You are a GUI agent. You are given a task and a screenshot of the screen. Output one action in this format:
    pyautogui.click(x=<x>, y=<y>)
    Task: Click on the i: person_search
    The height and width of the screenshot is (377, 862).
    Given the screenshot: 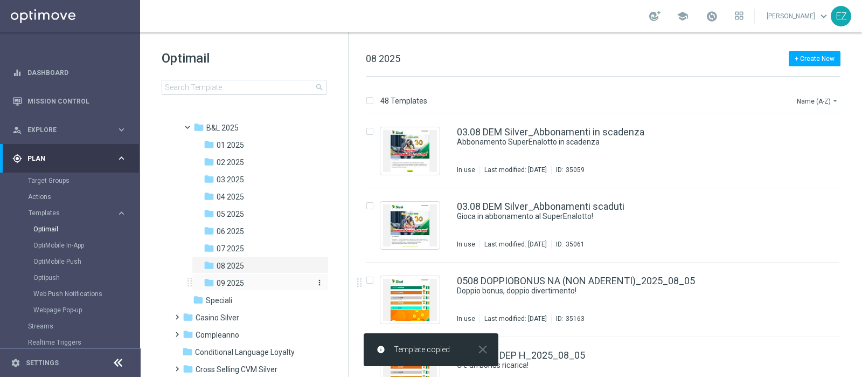 What is the action you would take?
    pyautogui.click(x=17, y=130)
    